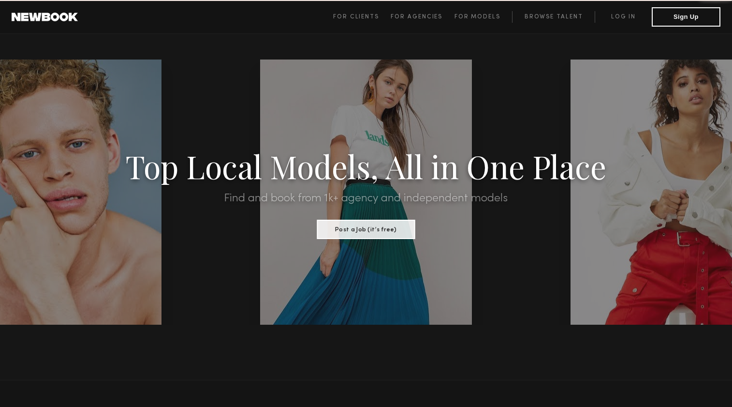 This screenshot has width=732, height=407. I want to click on span: For Models, so click(477, 17).